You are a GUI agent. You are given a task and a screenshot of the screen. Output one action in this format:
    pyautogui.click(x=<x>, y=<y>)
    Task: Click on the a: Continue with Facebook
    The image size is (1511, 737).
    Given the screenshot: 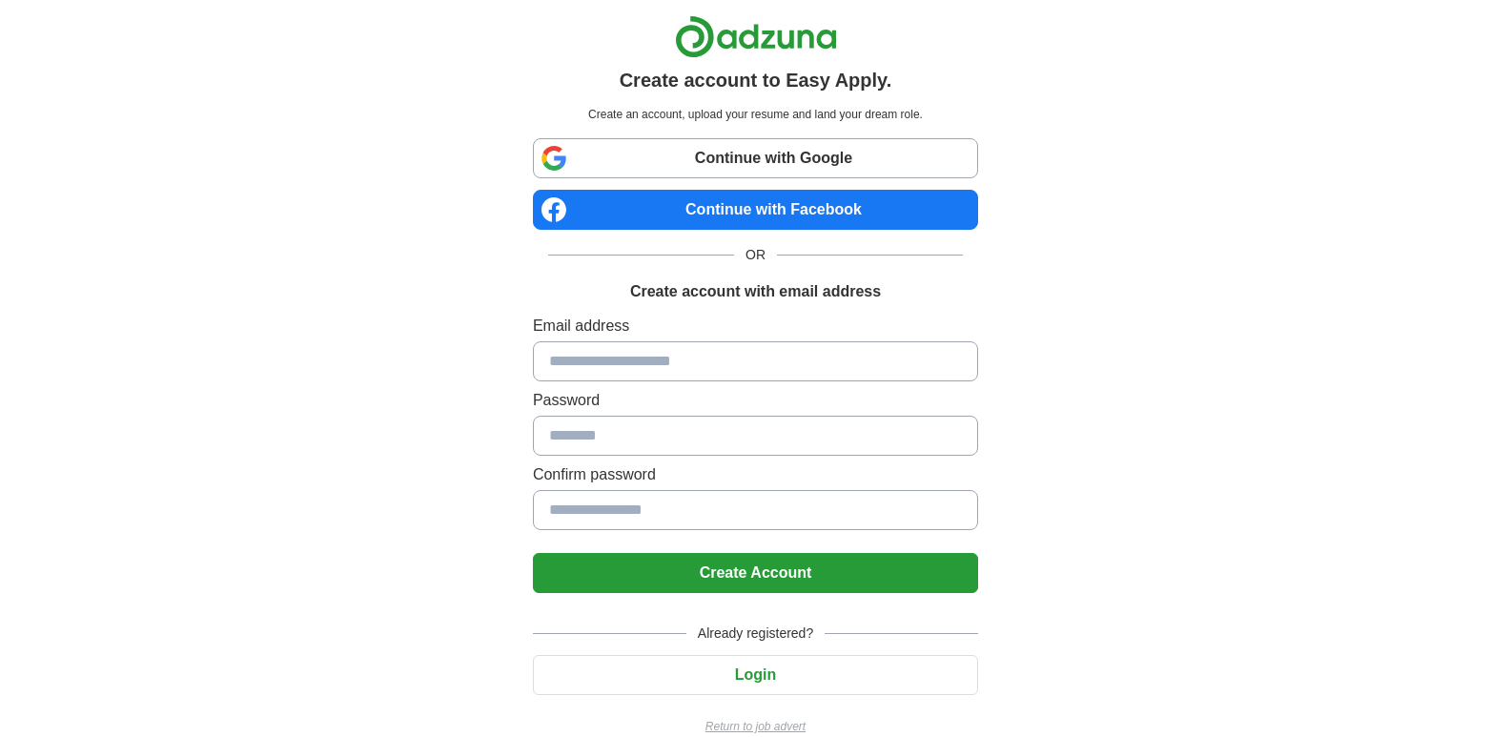 What is the action you would take?
    pyautogui.click(x=755, y=210)
    